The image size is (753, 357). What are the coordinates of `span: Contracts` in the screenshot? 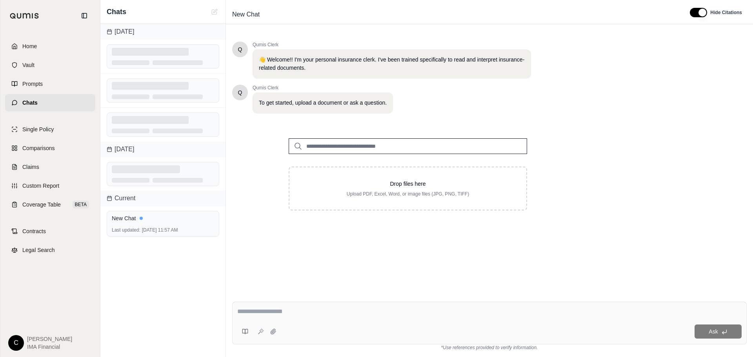 It's located at (34, 231).